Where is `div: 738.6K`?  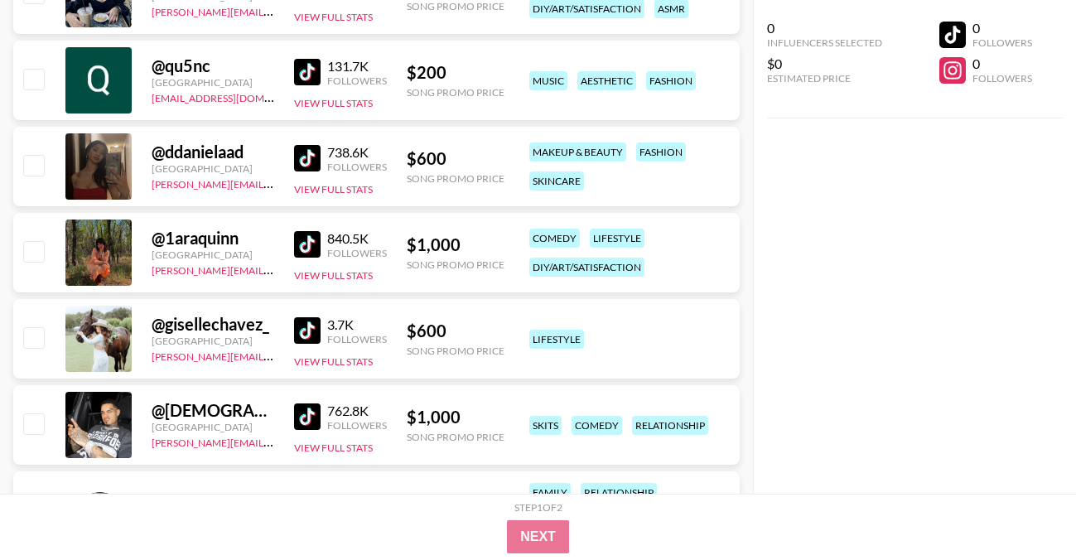
div: 738.6K is located at coordinates (357, 152).